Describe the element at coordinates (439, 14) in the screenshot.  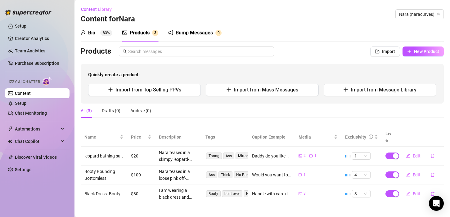
I see `span: team` at that location.